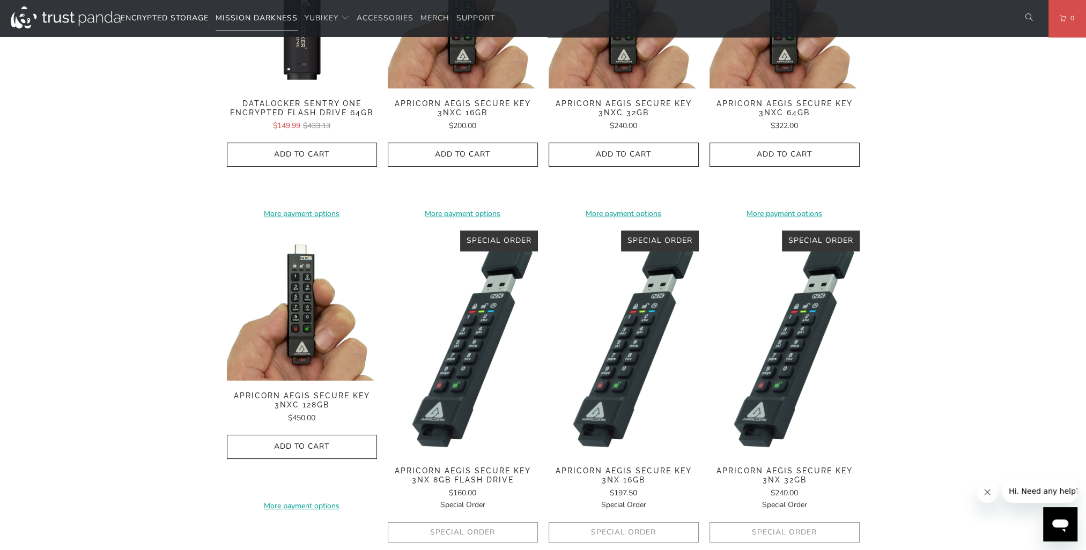 This screenshot has width=1086, height=550. I want to click on a: Datalocker Sentry One Encrypted Flash Drive 64GB $149.99$433.13, so click(302, 115).